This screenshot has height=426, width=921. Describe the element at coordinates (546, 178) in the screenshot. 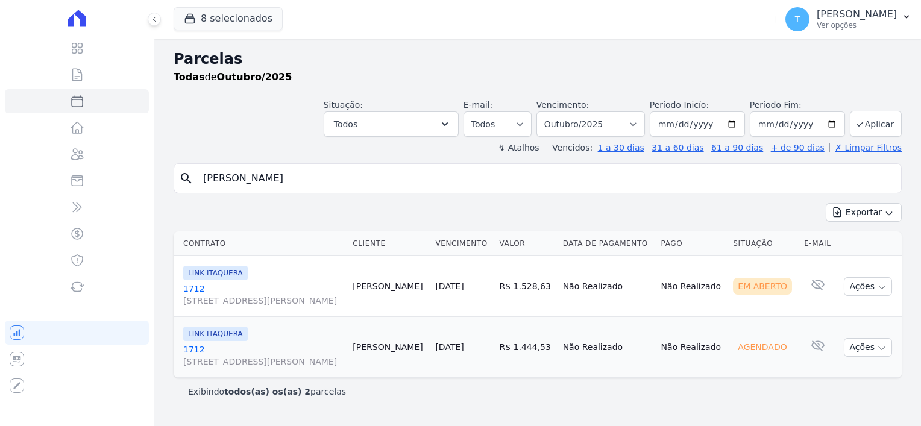

I see `input: Buscar por nome do lote ou do cliente` at that location.